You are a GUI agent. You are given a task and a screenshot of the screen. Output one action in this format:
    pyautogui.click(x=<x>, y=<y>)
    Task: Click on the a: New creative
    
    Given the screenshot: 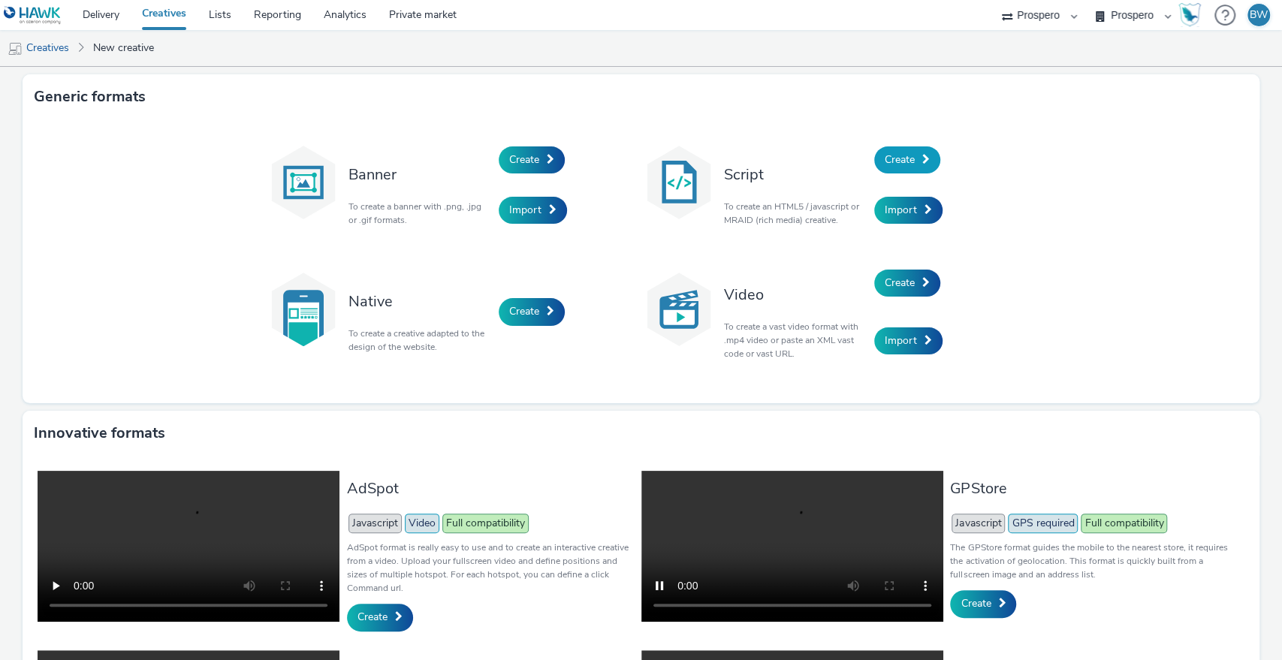 What is the action you would take?
    pyautogui.click(x=123, y=48)
    